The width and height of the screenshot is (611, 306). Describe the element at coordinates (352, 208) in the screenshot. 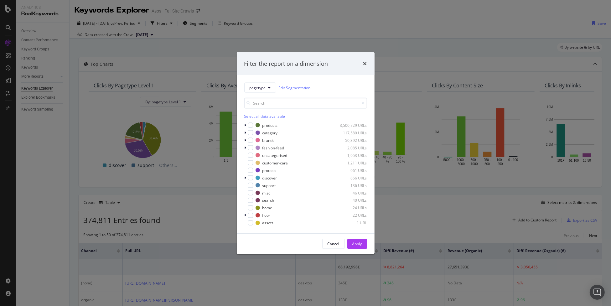

I see `div: 24 URLs` at that location.